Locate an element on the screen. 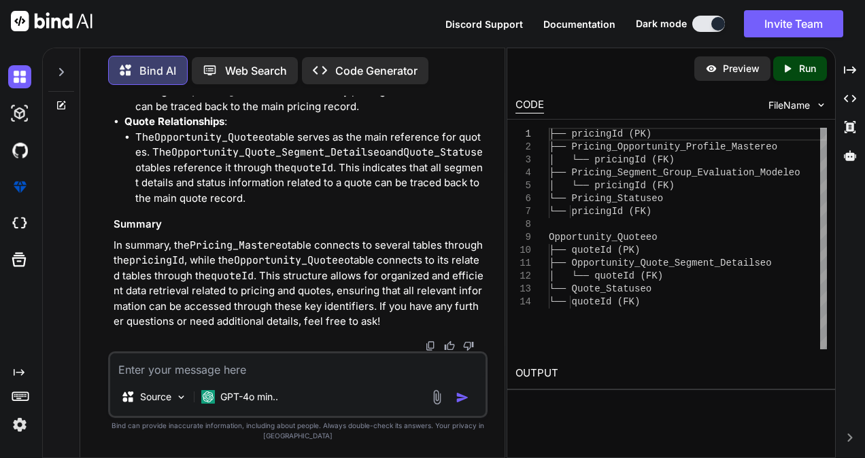  img: githubDark is located at coordinates (20, 150).